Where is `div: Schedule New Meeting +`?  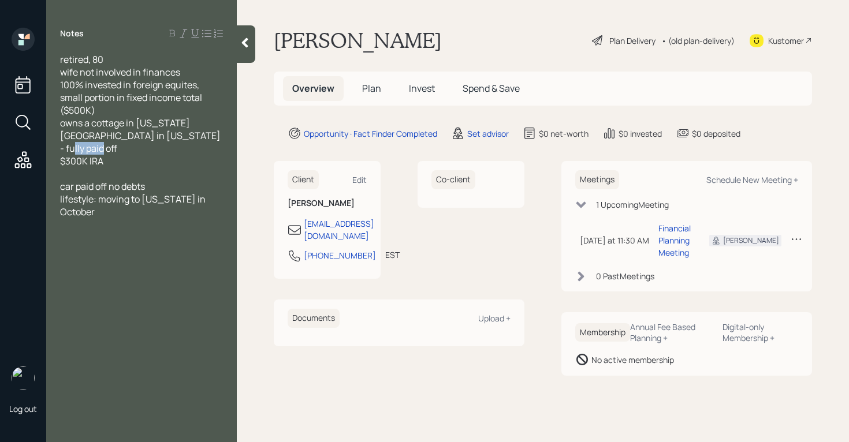 div: Schedule New Meeting + is located at coordinates (752, 180).